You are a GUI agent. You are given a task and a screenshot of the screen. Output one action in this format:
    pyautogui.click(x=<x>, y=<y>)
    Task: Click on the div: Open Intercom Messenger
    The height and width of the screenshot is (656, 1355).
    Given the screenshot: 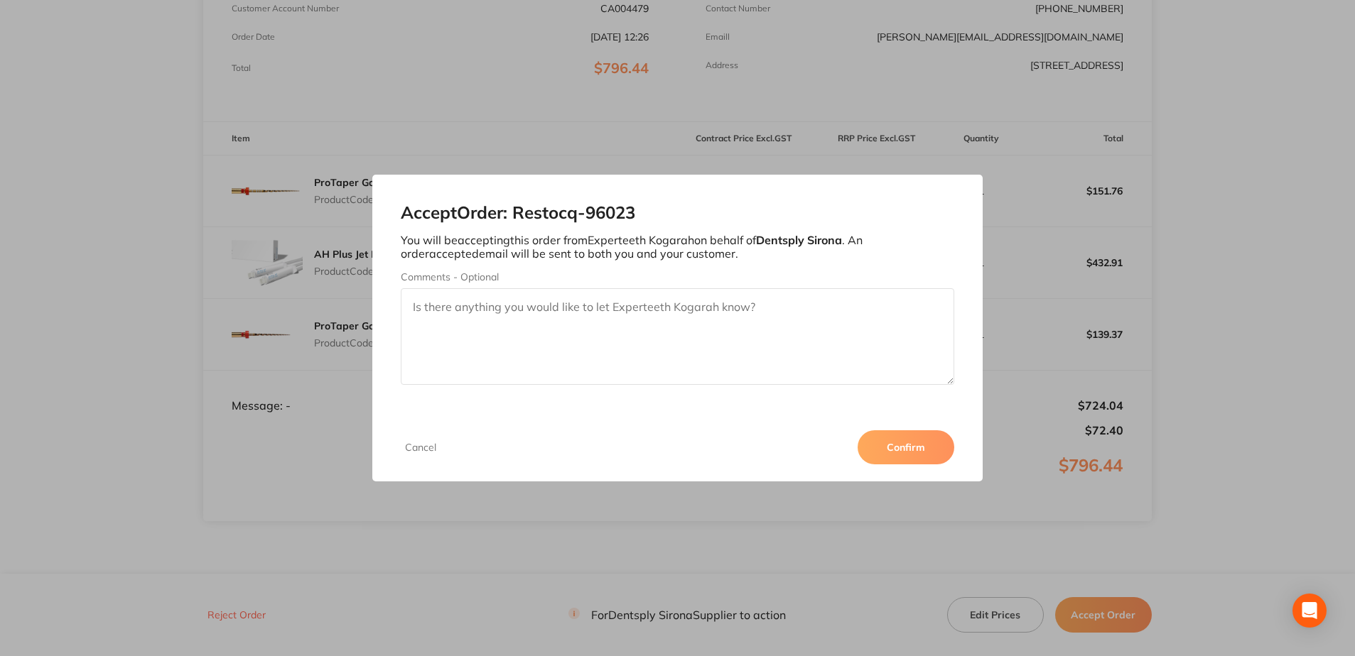 What is the action you would take?
    pyautogui.click(x=1309, y=611)
    